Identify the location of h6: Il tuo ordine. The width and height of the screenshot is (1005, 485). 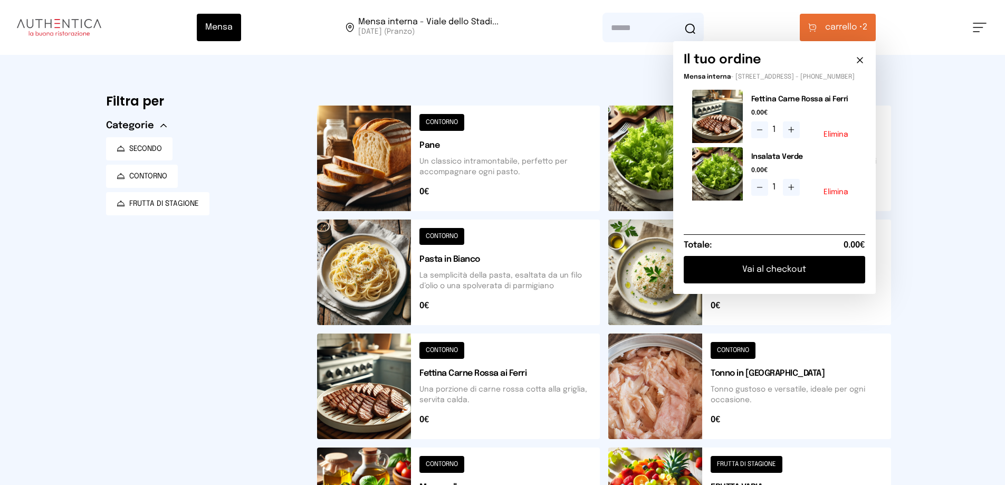
(722, 60).